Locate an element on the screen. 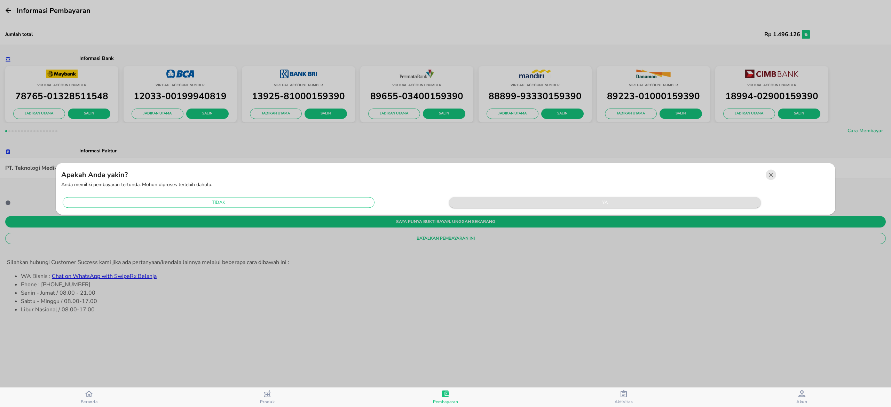 This screenshot has width=891, height=407. span: Beranda is located at coordinates (89, 402).